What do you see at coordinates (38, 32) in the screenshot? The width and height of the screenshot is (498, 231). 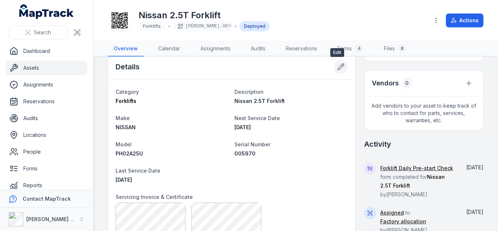 I see `button: Search` at bounding box center [38, 32].